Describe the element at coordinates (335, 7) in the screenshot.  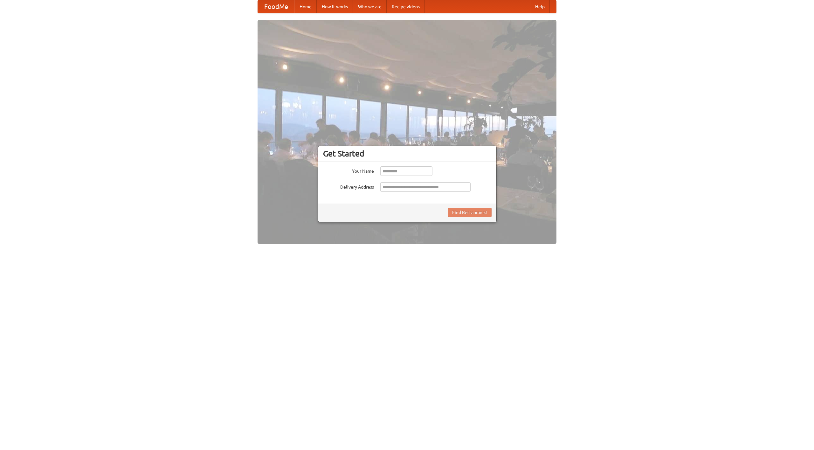
I see `a: How it works` at that location.